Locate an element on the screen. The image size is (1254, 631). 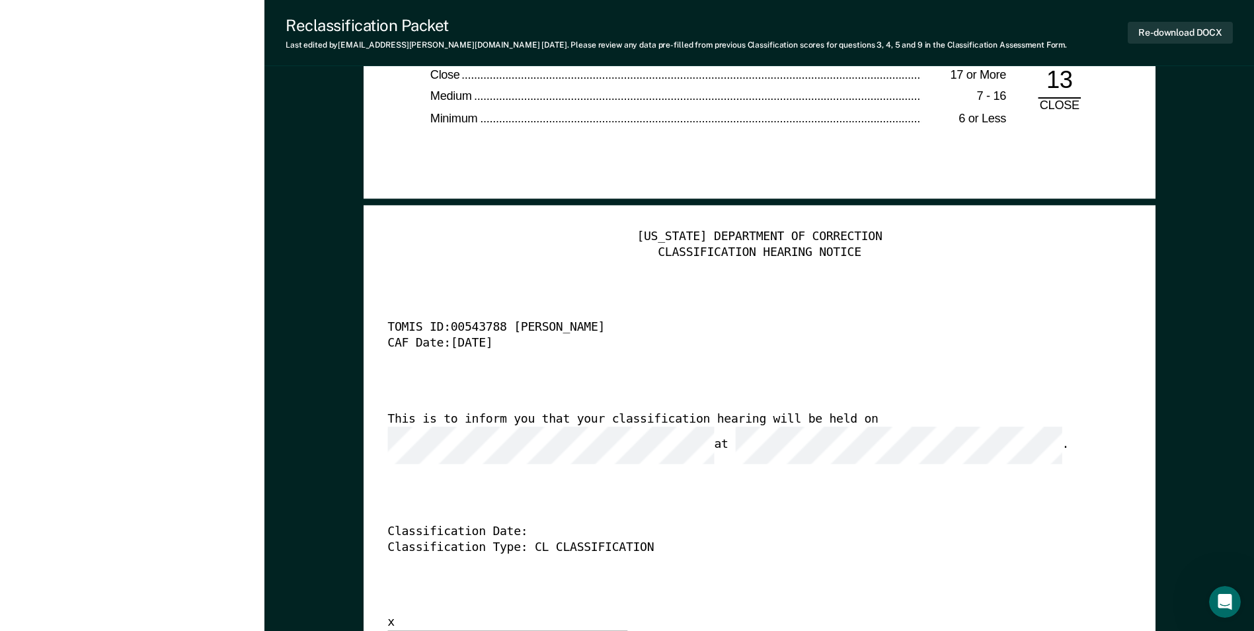
div: Reclassification Packet is located at coordinates (676, 25).